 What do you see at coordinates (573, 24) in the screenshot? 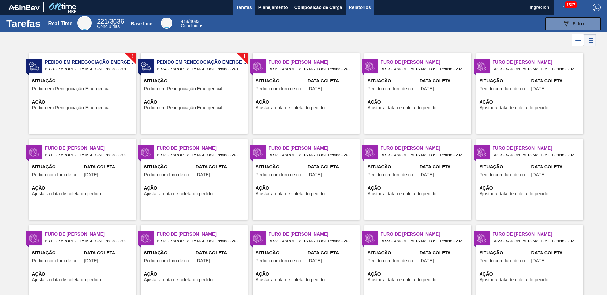
I see `button: Filtro` at bounding box center [573, 24].